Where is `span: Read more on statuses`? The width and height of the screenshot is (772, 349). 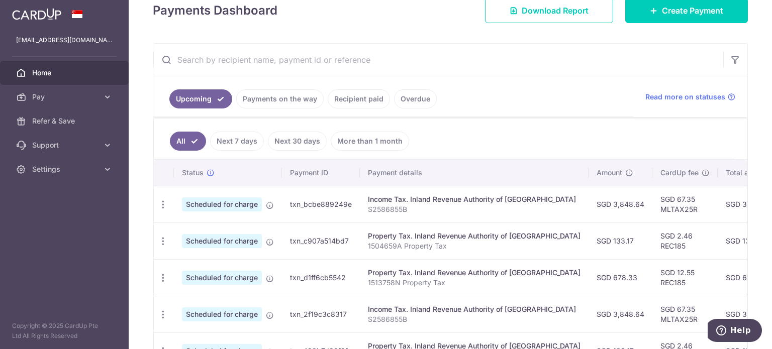 span: Read more on statuses is located at coordinates (685, 97).